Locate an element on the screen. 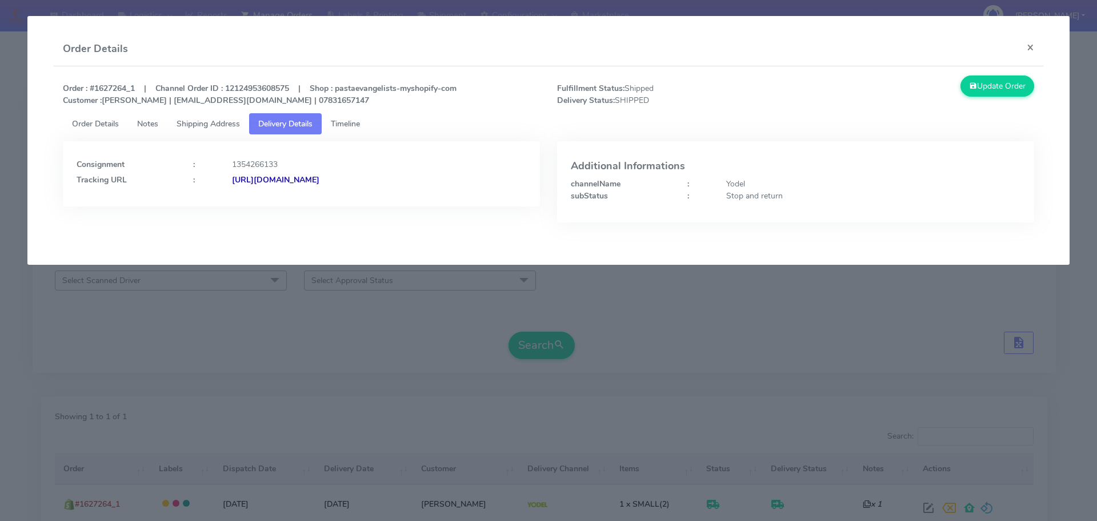 This screenshot has width=1097, height=521. div: Stop and return is located at coordinates (873, 195).